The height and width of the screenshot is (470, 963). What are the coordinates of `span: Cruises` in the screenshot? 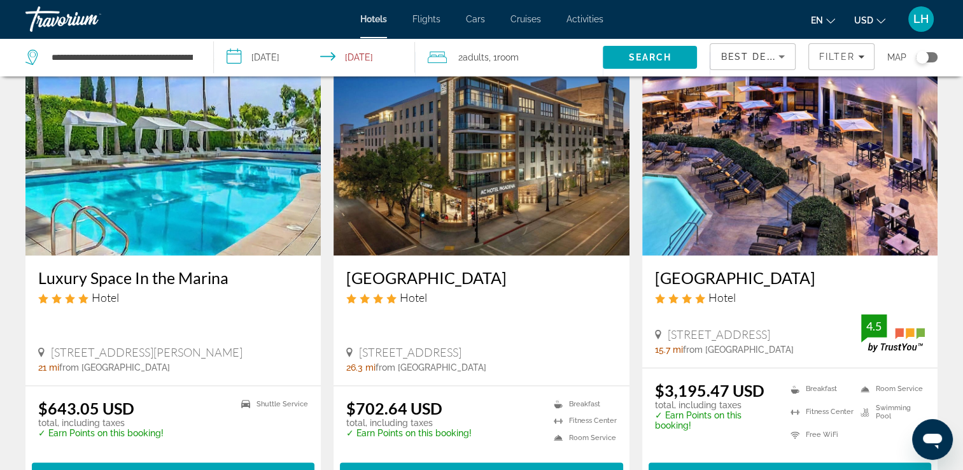 It's located at (526, 19).